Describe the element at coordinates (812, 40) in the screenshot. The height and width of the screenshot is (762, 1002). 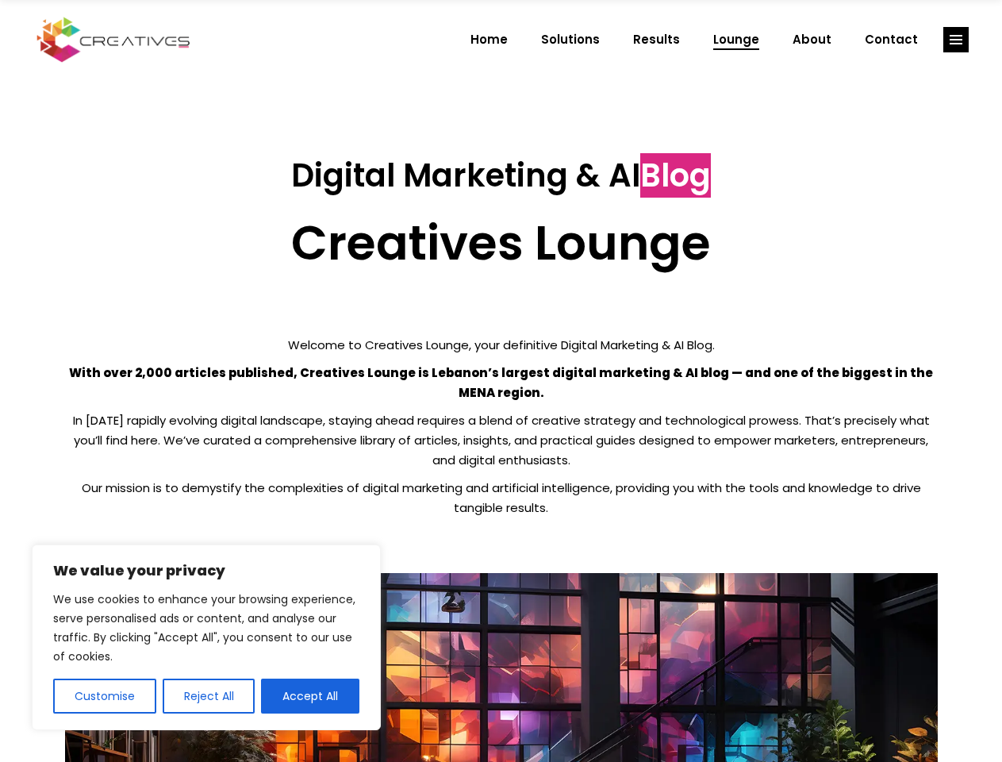
I see `a: About` at that location.